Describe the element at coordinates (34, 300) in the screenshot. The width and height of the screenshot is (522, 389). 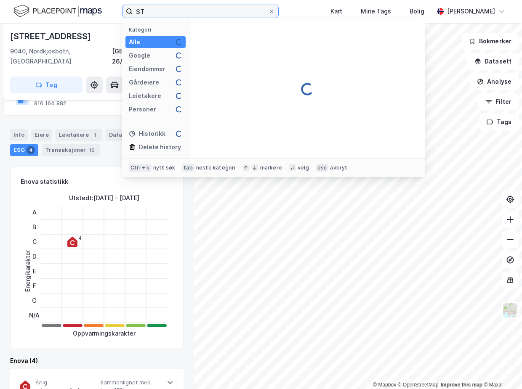
I see `div: G` at that location.